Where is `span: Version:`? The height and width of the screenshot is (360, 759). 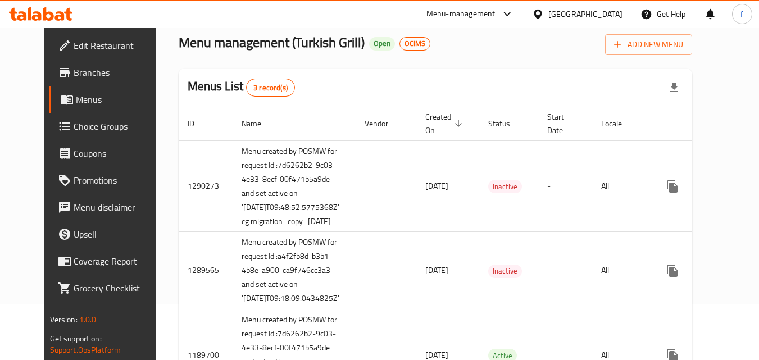 span: Version: is located at coordinates (63, 319).